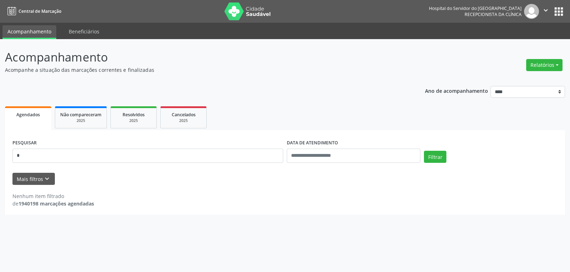 The height and width of the screenshot is (272, 570). What do you see at coordinates (81, 115) in the screenshot?
I see `span: Não compareceram` at bounding box center [81, 115].